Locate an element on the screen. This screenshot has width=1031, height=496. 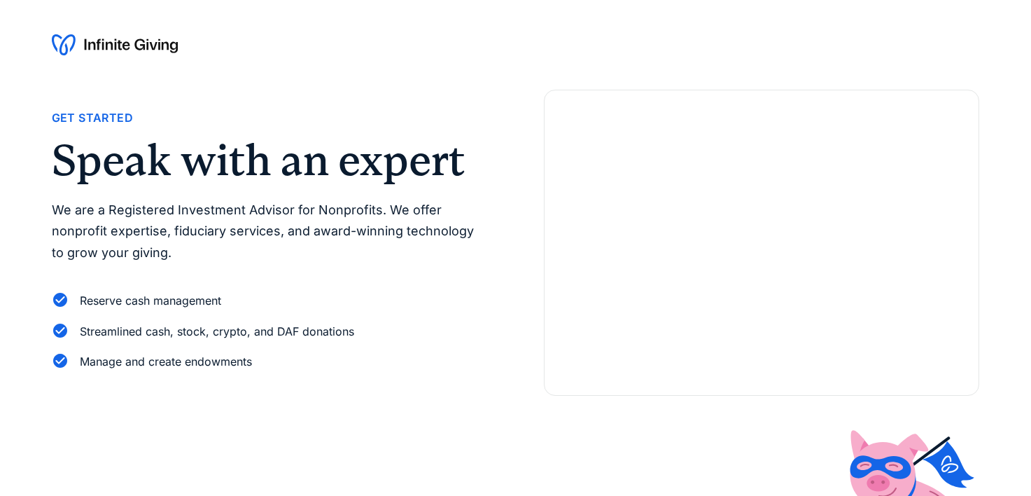
p: We are a Registered Investment Advisor for Nonprofits. We offer nonprofit expertise, fiduciary se... is located at coordinates (270, 232).